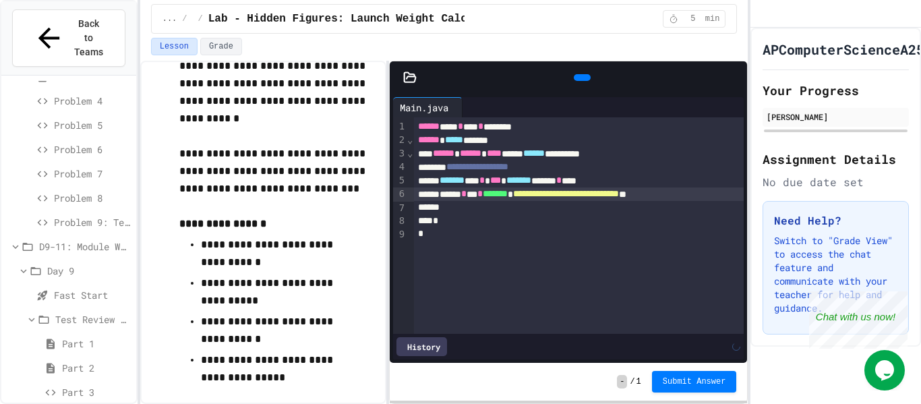  What do you see at coordinates (92, 222) in the screenshot?
I see `span: Problem 9: Temperature Converter` at bounding box center [92, 222].